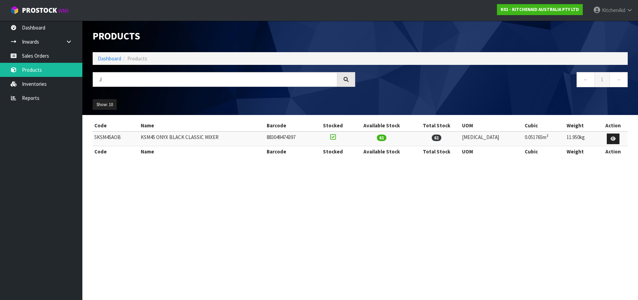  What do you see at coordinates (581, 139) in the screenshot?
I see `td: 11.950kg` at bounding box center [581, 139].